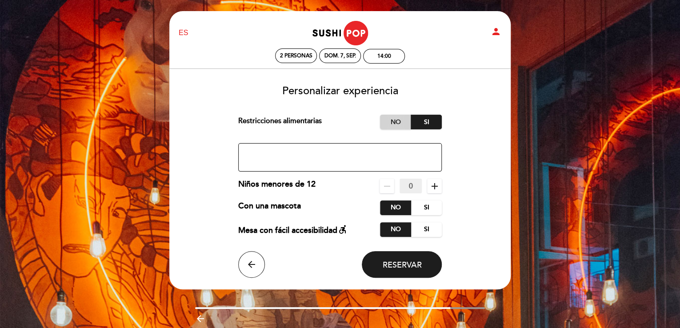  What do you see at coordinates (343, 229) in the screenshot?
I see `i: accessible_forward` at bounding box center [343, 229].